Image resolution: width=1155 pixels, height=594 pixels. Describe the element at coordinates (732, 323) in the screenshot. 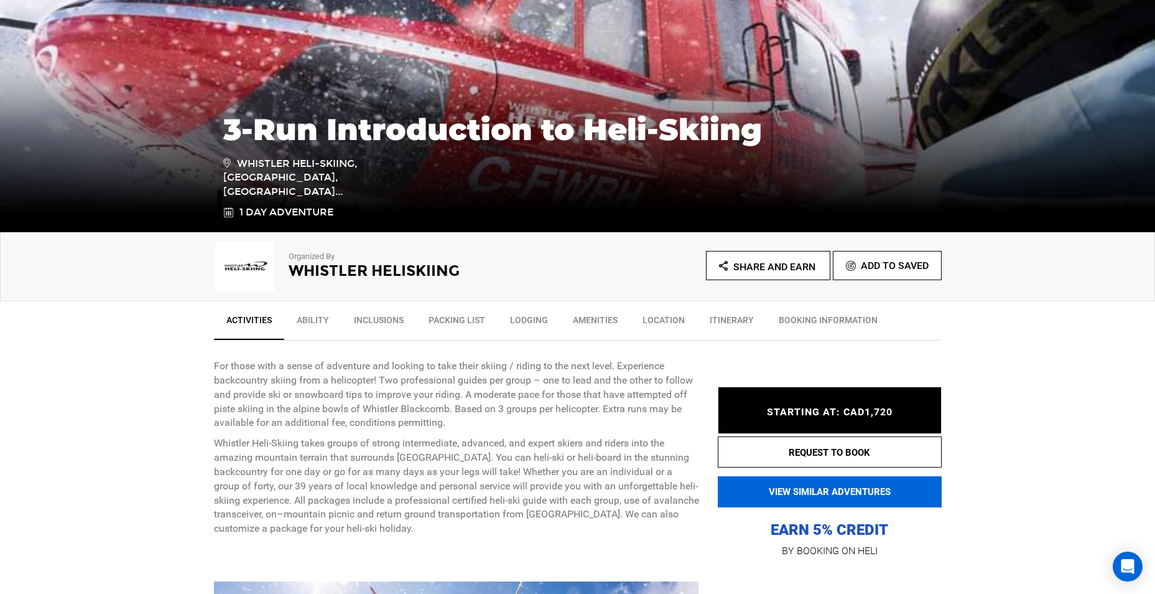

I see `a: Itinerary` at that location.